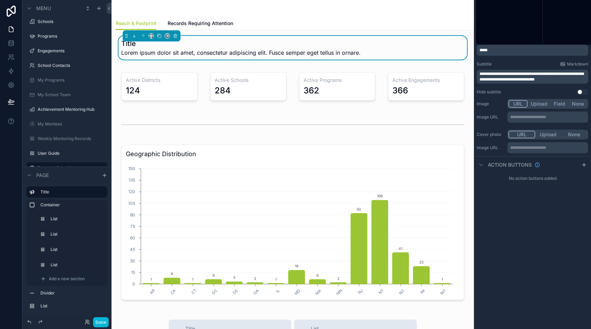  What do you see at coordinates (72, 139) in the screenshot?
I see `a: Weekly Mentoring Records` at bounding box center [72, 139].